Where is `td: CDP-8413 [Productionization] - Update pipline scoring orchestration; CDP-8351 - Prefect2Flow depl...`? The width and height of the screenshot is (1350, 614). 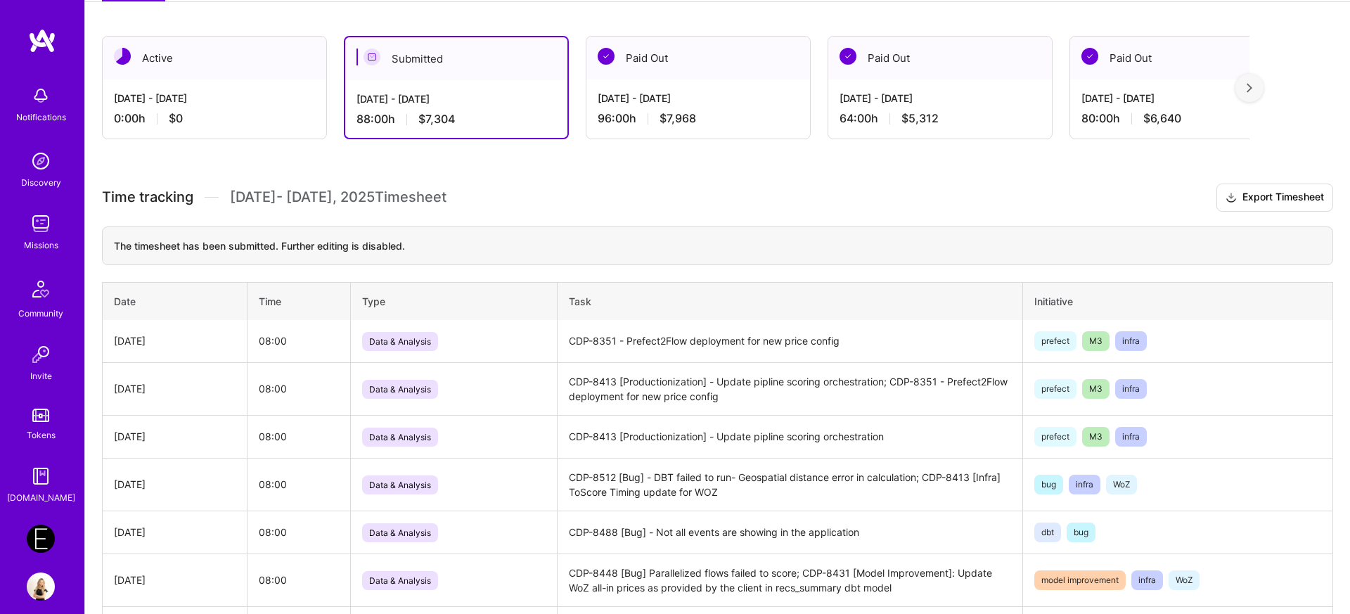
td: CDP-8413 [Productionization] - Update pipline scoring orchestration; CDP-8351 - Prefect2Flow depl... is located at coordinates (790, 388).